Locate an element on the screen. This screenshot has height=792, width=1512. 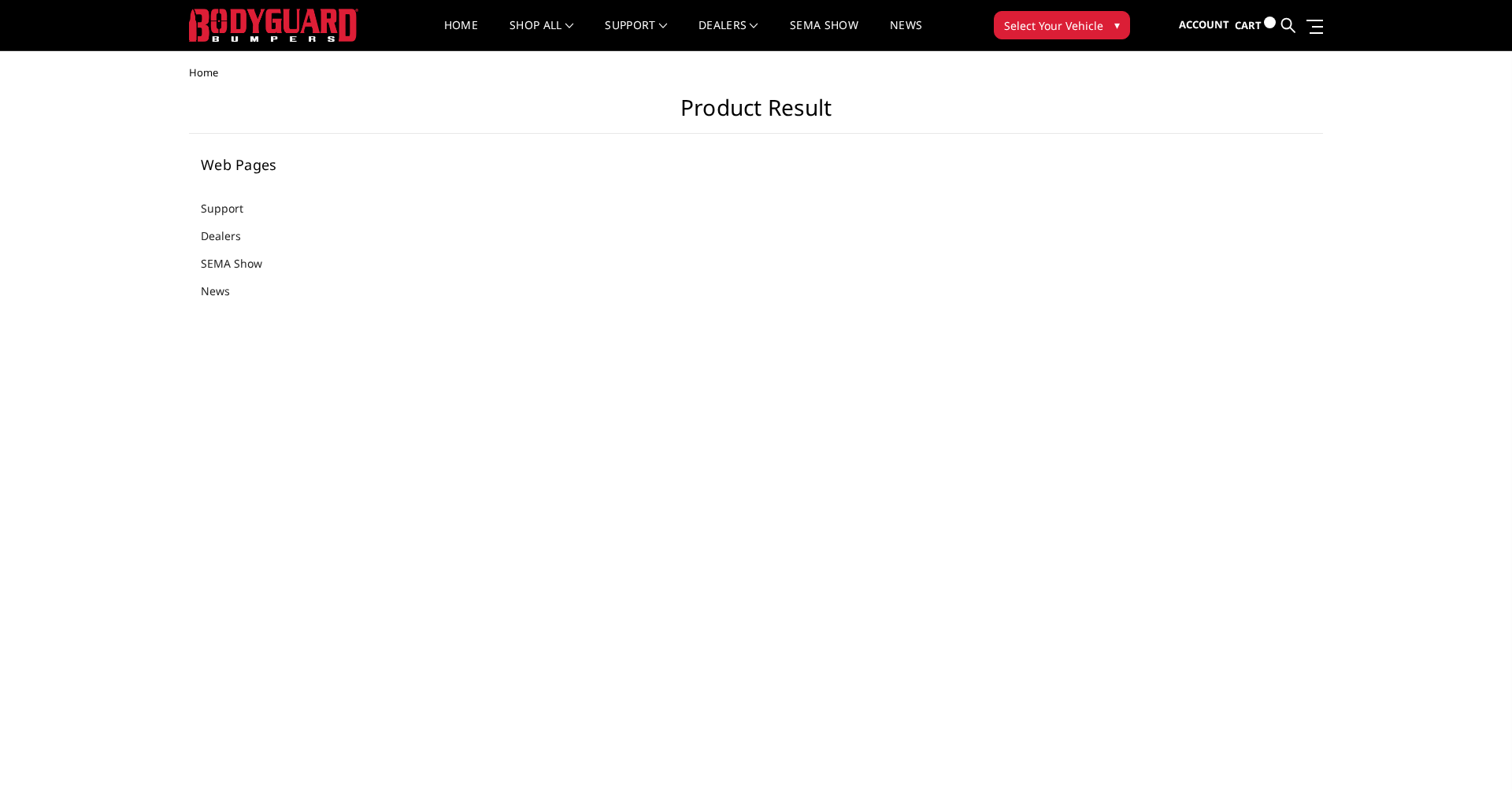
button: Select Your Vehicle is located at coordinates (1061, 25).